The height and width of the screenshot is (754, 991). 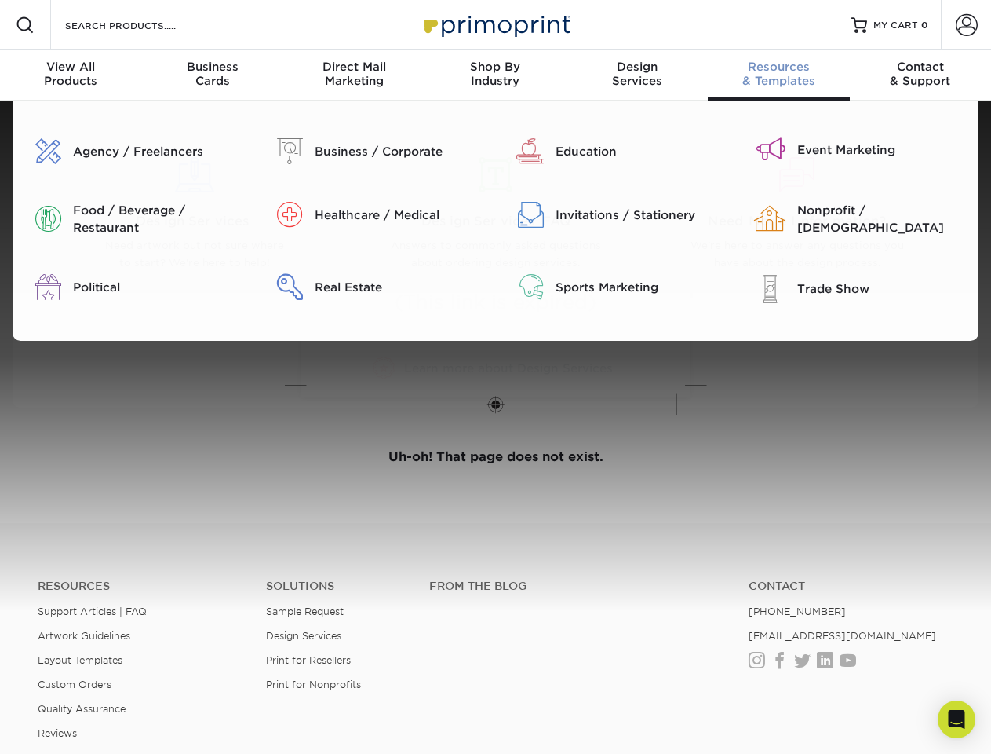 I want to click on div: Marketing, so click(x=354, y=74).